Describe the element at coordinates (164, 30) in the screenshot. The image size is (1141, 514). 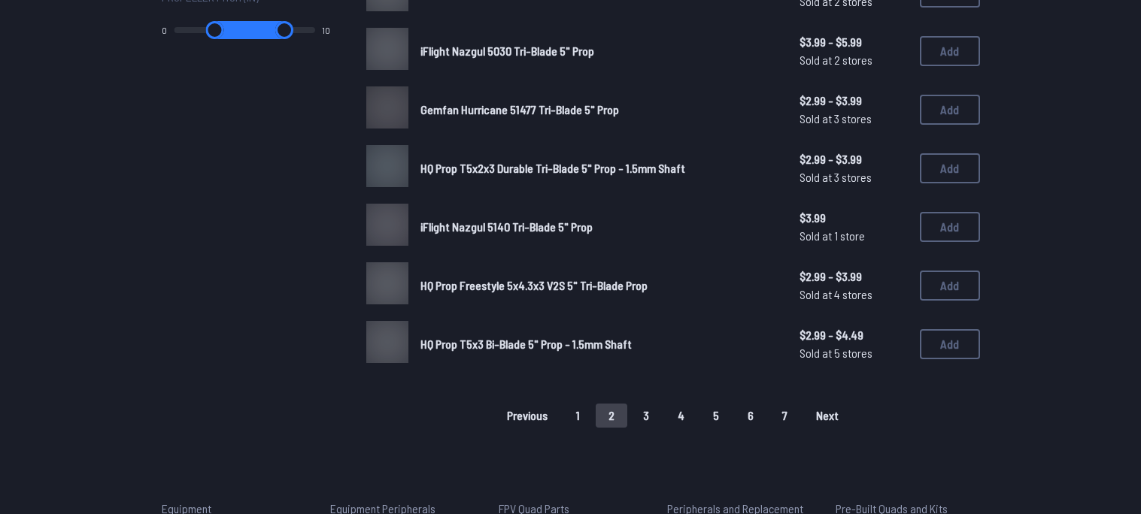
I see `output: 0` at that location.